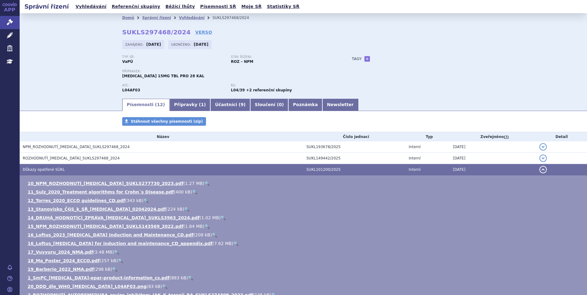  I want to click on th: Zveřejněno, so click(493, 137).